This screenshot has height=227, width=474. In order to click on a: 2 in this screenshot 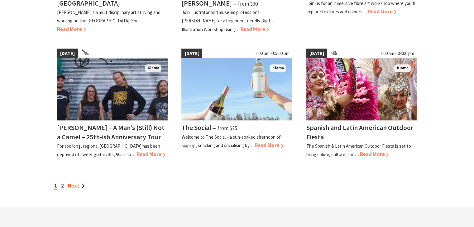, I will do `click(62, 186)`.